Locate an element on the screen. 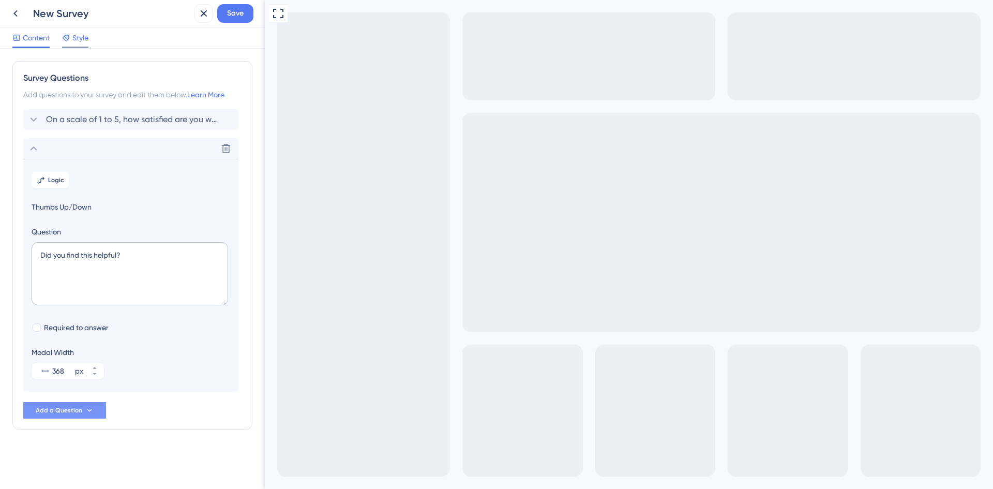 This screenshot has height=489, width=993. label: Question is located at coordinates (131, 232).